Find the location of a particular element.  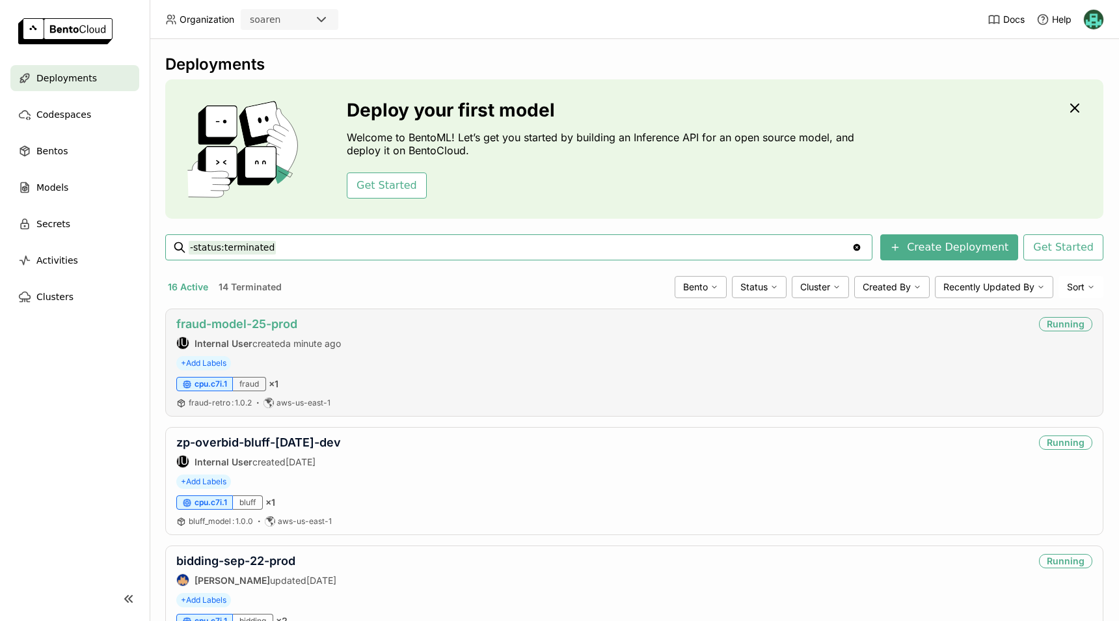

h3: Deploy your first model is located at coordinates (604, 110).